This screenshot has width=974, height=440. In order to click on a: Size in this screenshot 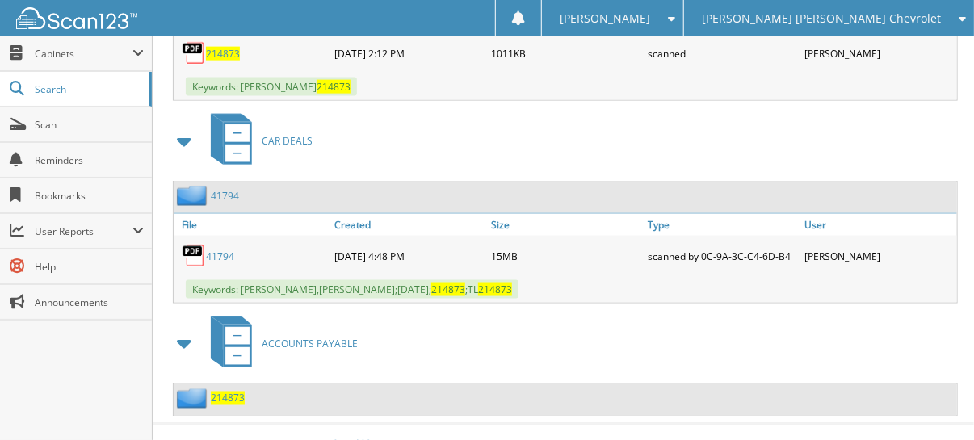, I will do `click(565, 225)`.